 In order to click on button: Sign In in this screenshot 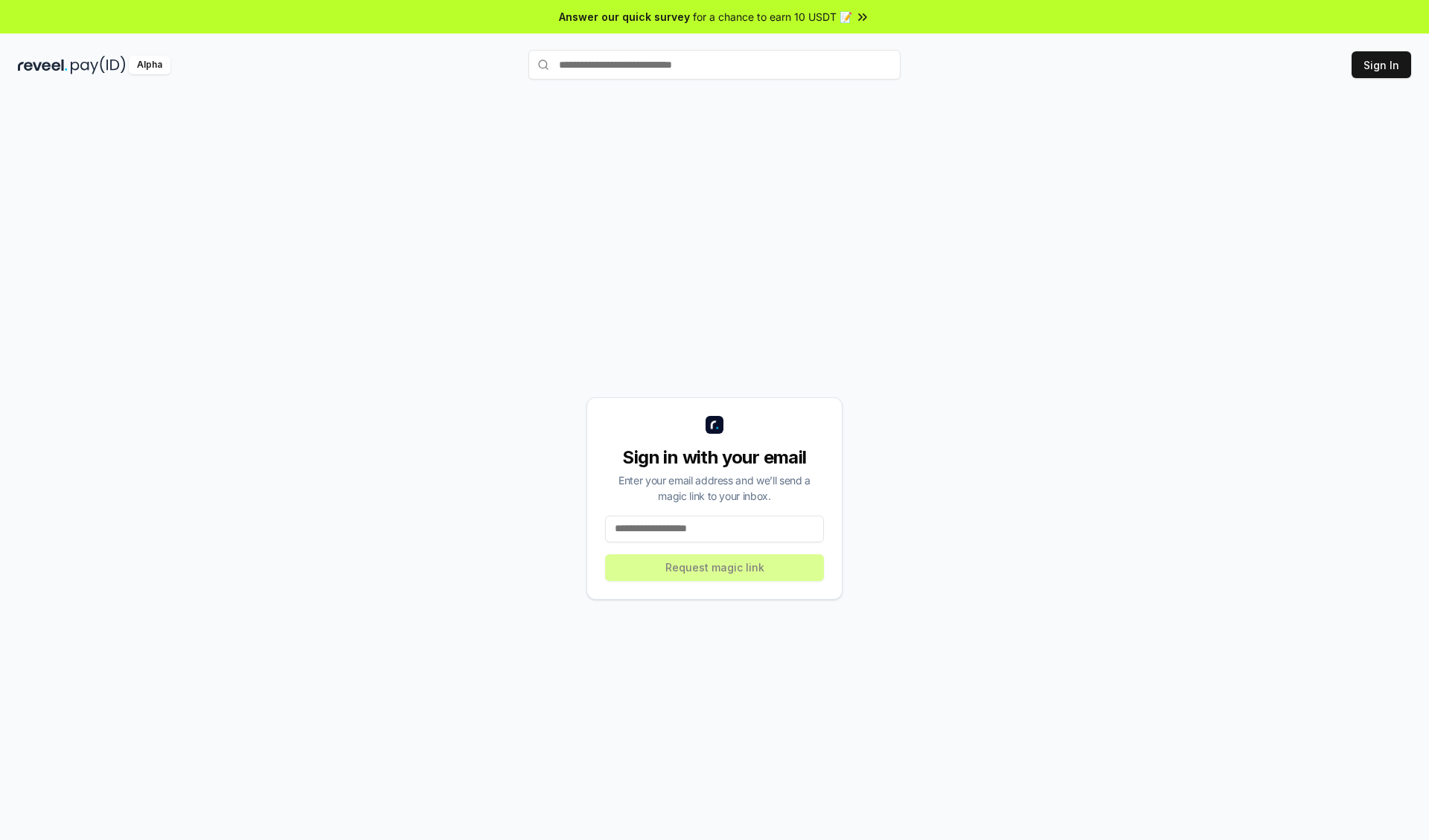, I will do `click(1382, 65)`.